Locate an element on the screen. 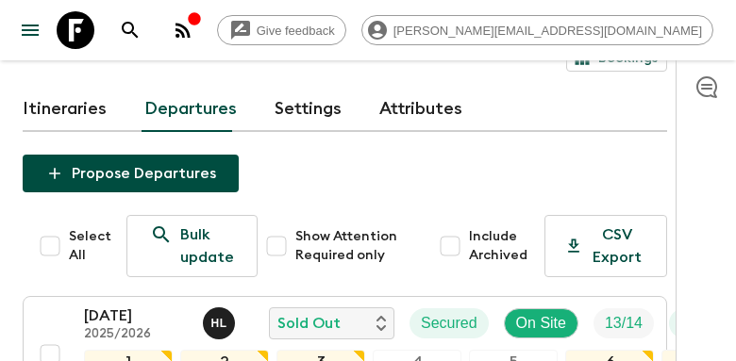  span: Select All is located at coordinates (90, 246).